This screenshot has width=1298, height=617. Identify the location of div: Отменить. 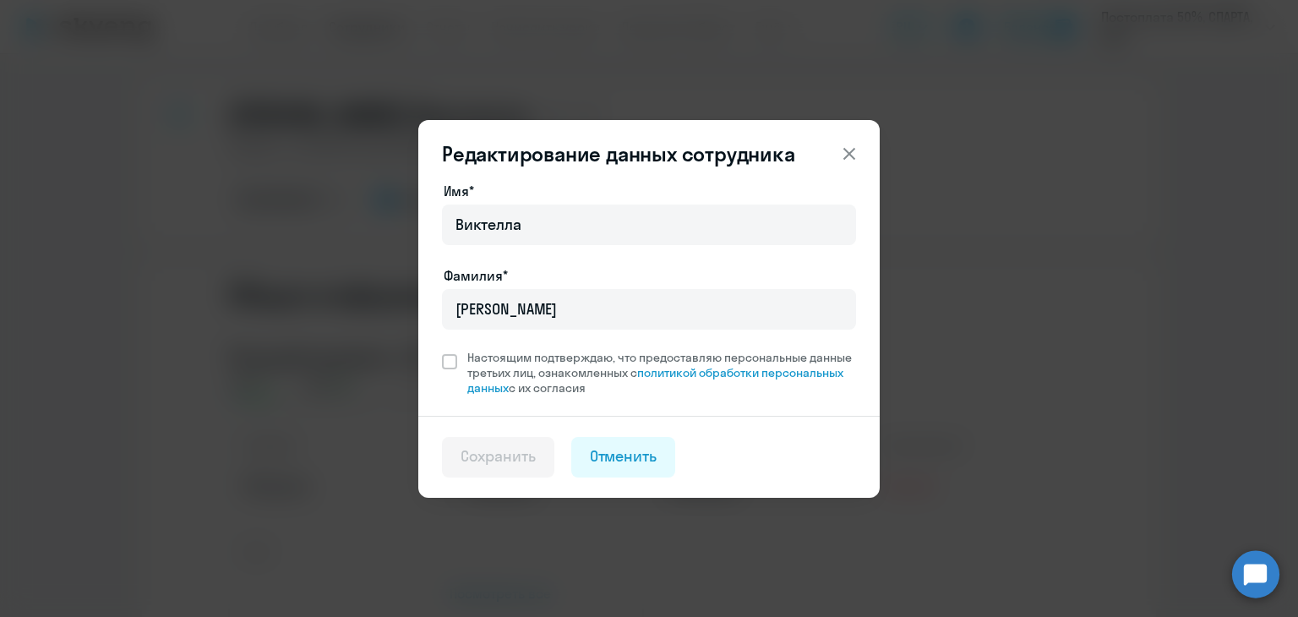
(624, 456).